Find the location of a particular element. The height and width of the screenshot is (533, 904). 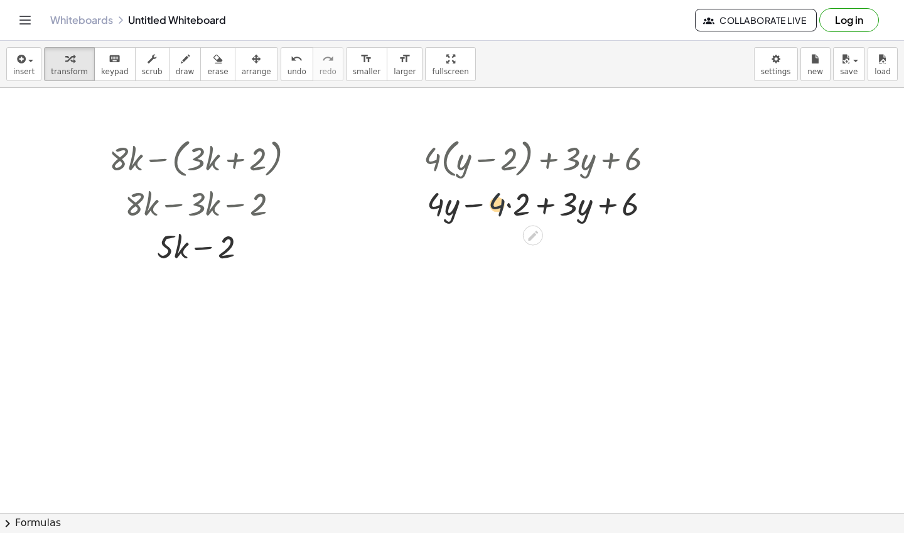

div: Edit math is located at coordinates (533, 236).